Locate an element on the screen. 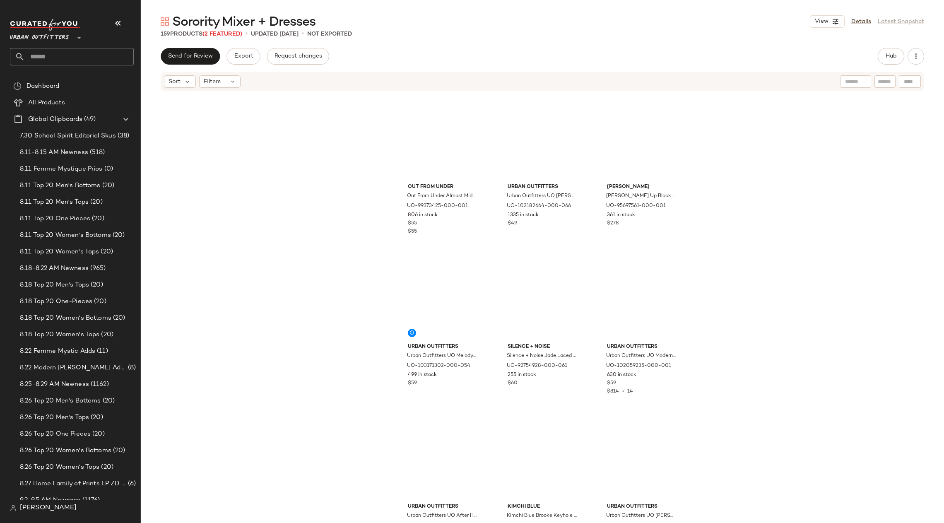 The image size is (944, 523). span: Urban Outfitters UO After Hours Asymmetric Cutout One-Shoulder Mini Dress in Purple, Women's at U... is located at coordinates (442, 516).